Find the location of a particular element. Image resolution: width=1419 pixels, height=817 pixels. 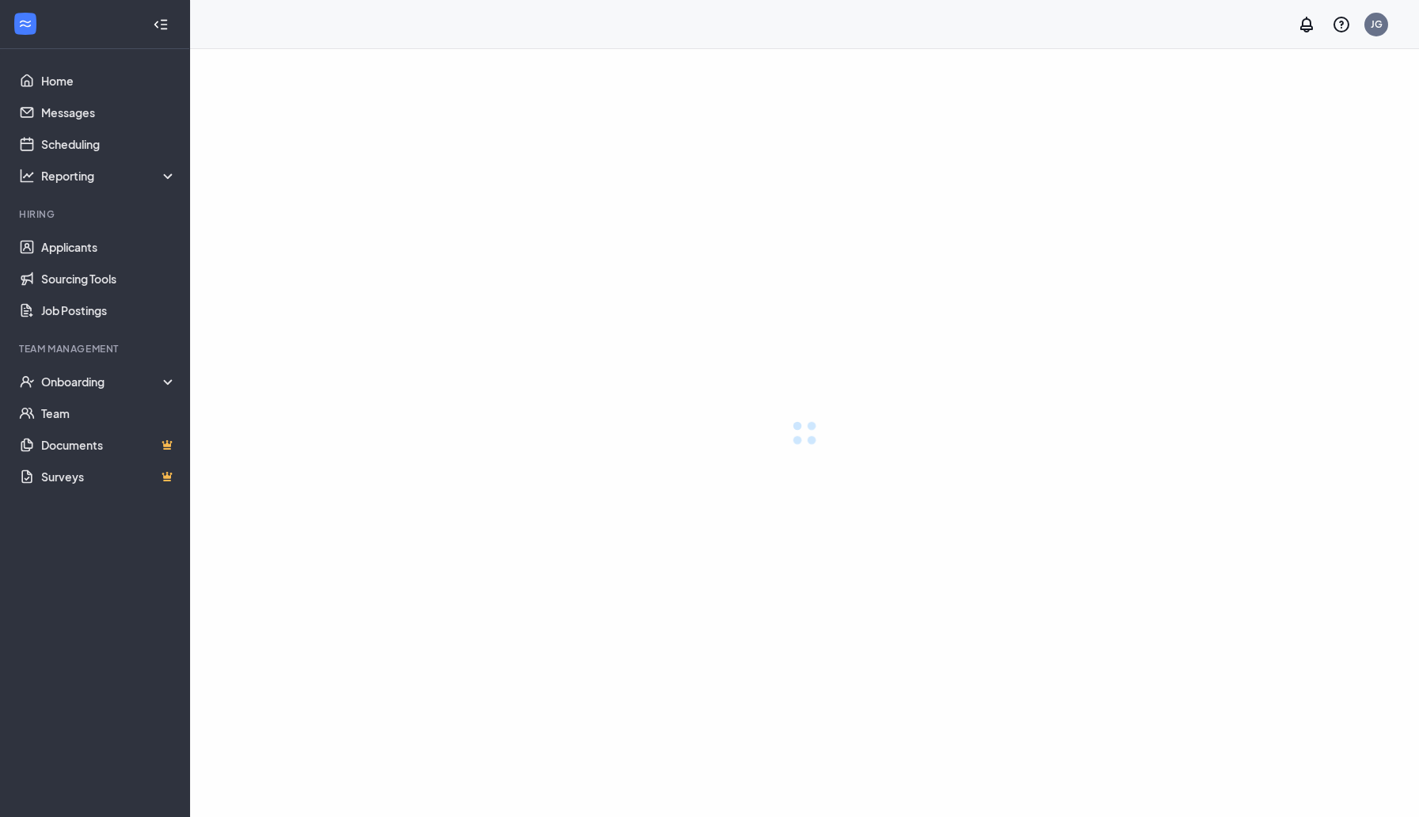

div: JG is located at coordinates (1376, 24).